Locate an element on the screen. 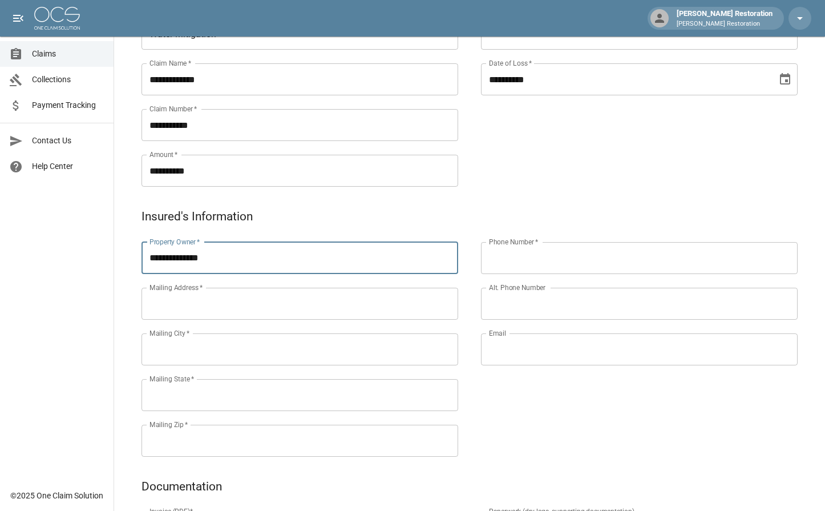 This screenshot has width=825, height=511. button: Choose date, selected date is Sep 19, 2025 is located at coordinates (785, 79).